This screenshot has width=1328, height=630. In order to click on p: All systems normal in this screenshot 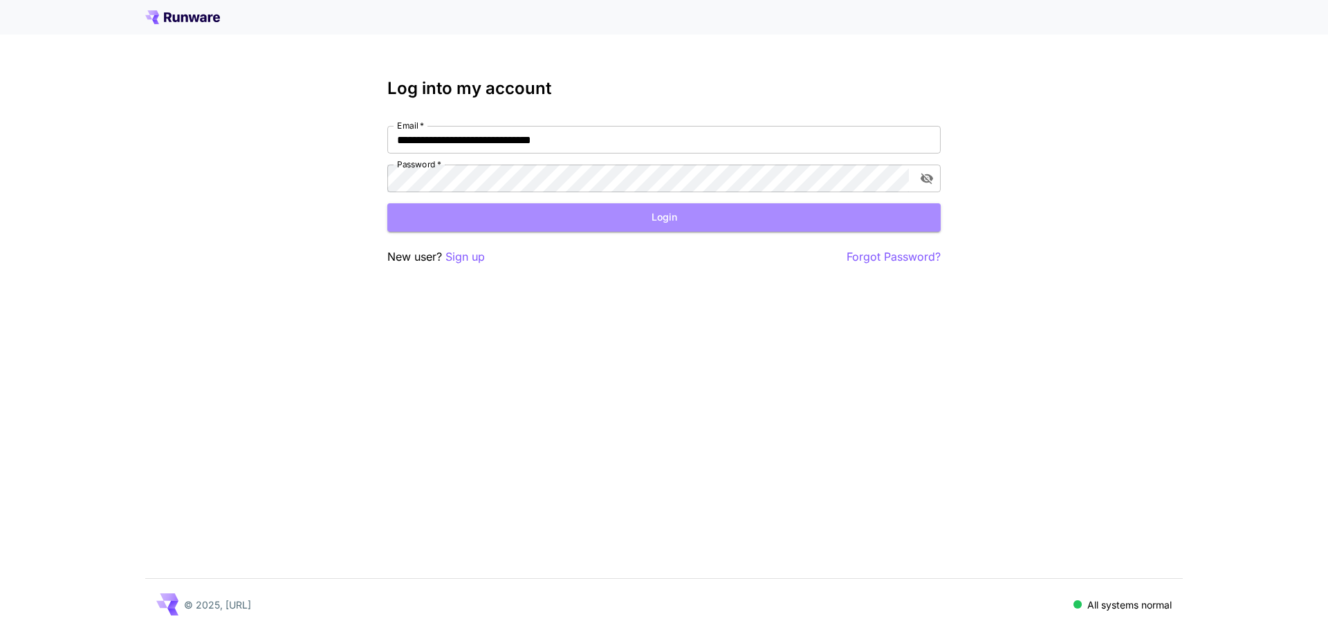, I will do `click(1130, 605)`.